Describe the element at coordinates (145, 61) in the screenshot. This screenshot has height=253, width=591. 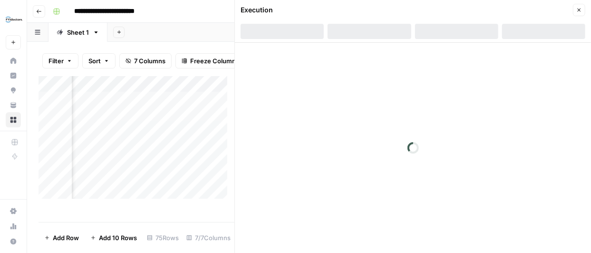
I see `button: 7 Columns` at that location.